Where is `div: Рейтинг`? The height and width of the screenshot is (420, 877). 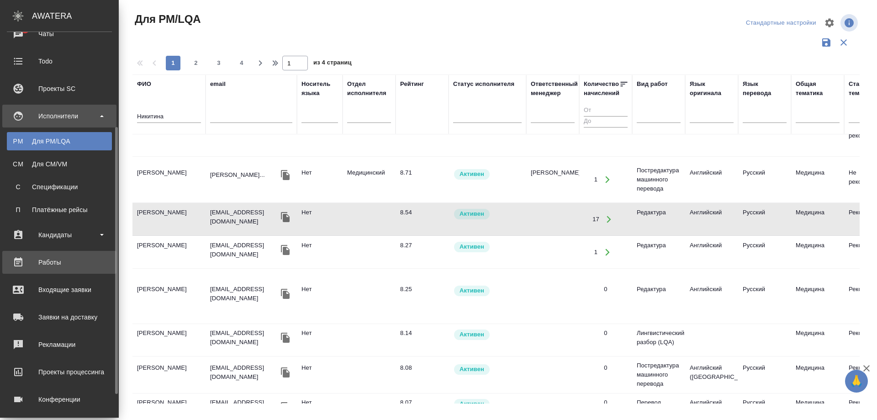
div: Рейтинг is located at coordinates (412, 84).